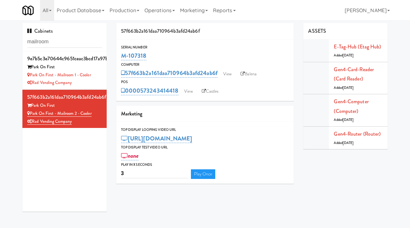  Describe the element at coordinates (64, 109) in the screenshot. I see `li: 57f663b2a161daa710964b3afd24ab6fPark On First Park on First - Mailroom 2 - CoolerRad Vending Company` at that location.